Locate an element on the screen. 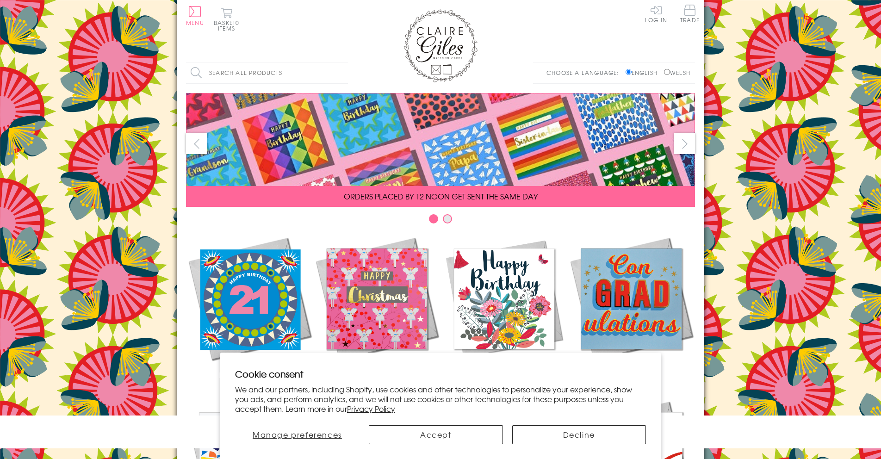  h2: Cookie consent is located at coordinates (441, 374).